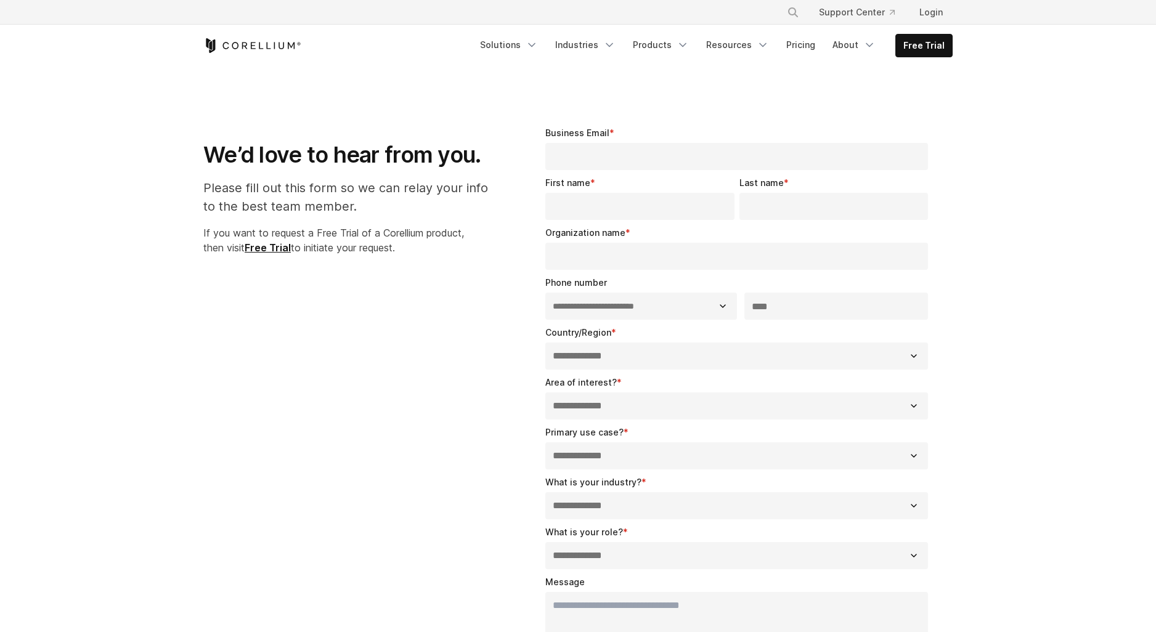 This screenshot has height=632, width=1156. I want to click on strong: Free Trial, so click(267, 248).